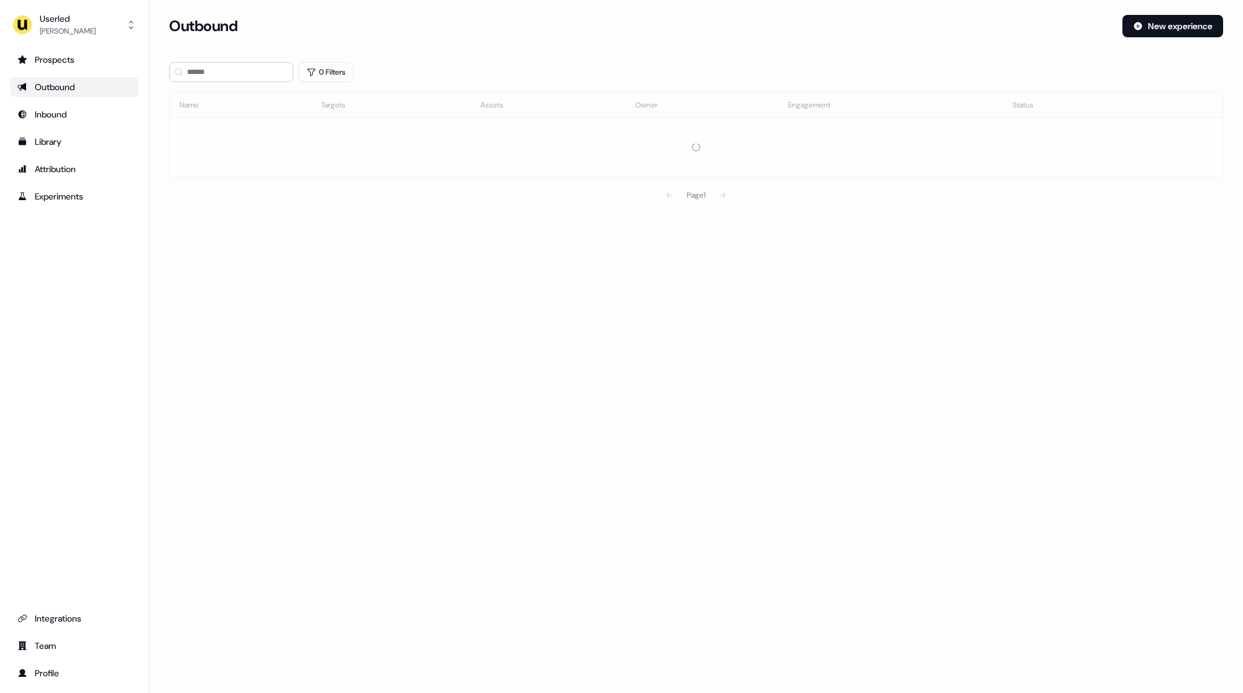  What do you see at coordinates (74, 142) in the screenshot?
I see `div: Library` at bounding box center [74, 142].